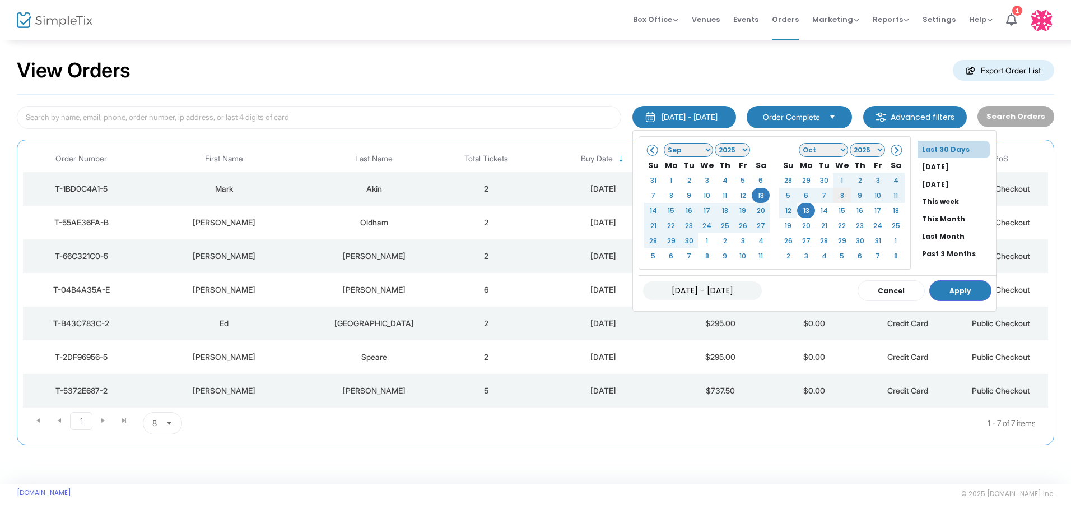  What do you see at coordinates (957, 253) in the screenshot?
I see `li: Past 3 Months` at bounding box center [957, 253].